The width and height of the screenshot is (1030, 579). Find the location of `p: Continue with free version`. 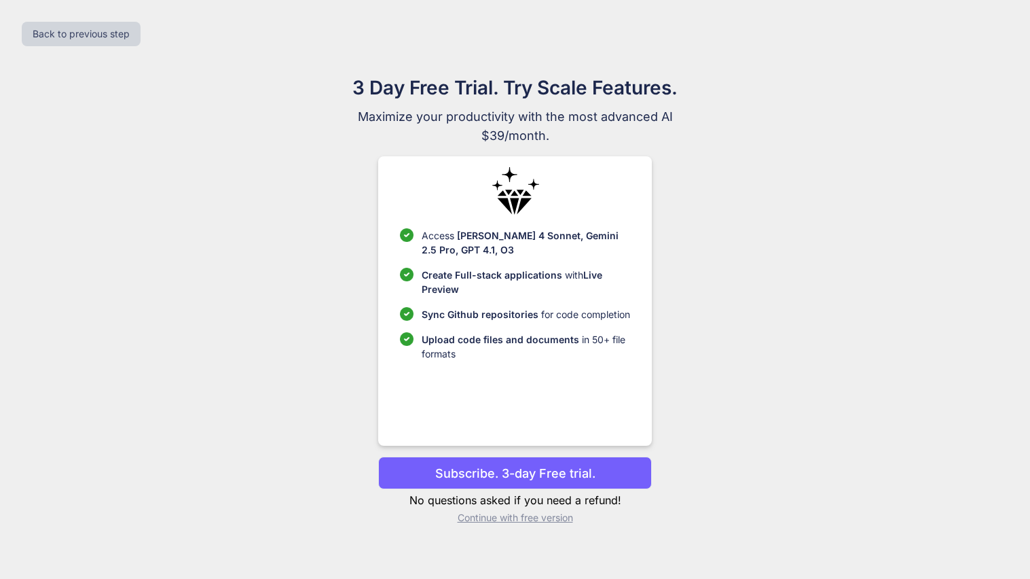

p: Continue with free version is located at coordinates (515, 517).